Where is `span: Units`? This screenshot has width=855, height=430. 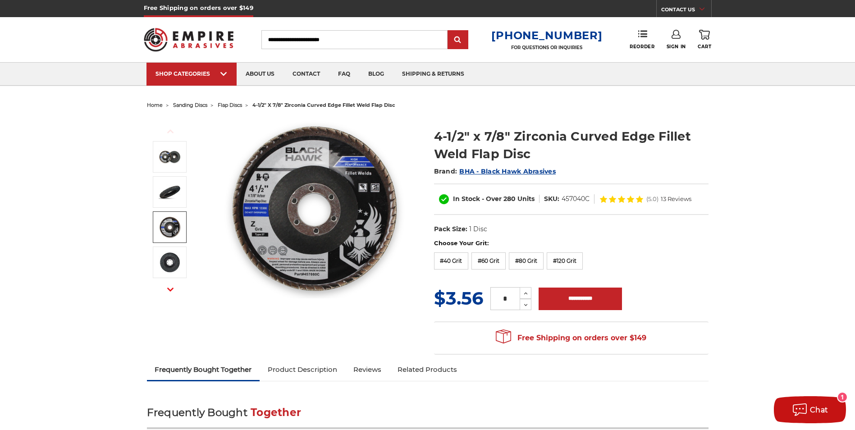
span: Units is located at coordinates (526, 199).